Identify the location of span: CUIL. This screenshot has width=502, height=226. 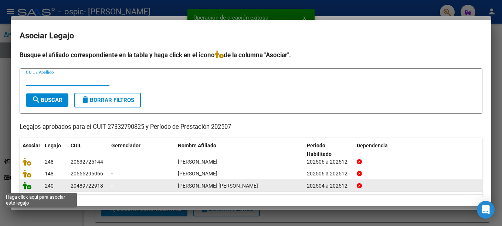
(76, 146).